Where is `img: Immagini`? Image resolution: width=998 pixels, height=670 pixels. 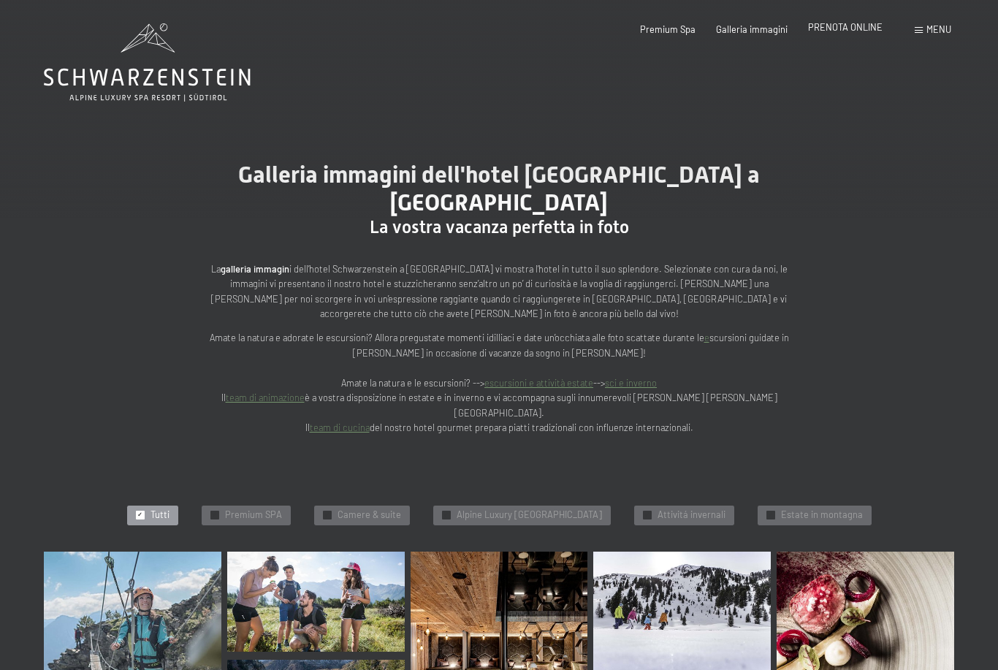 img: Immagini is located at coordinates (316, 602).